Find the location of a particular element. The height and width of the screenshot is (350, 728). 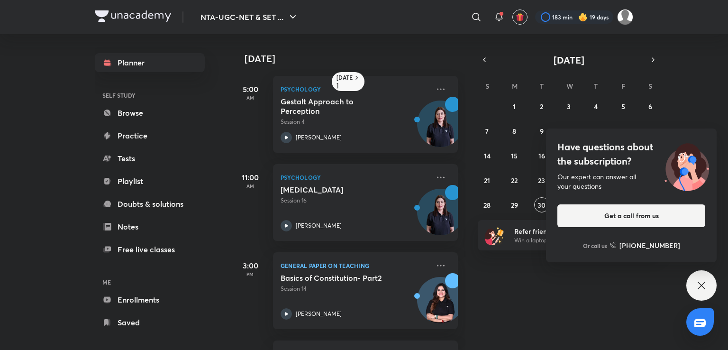

p: Win a laptop, vouchers & more is located at coordinates (572, 240).